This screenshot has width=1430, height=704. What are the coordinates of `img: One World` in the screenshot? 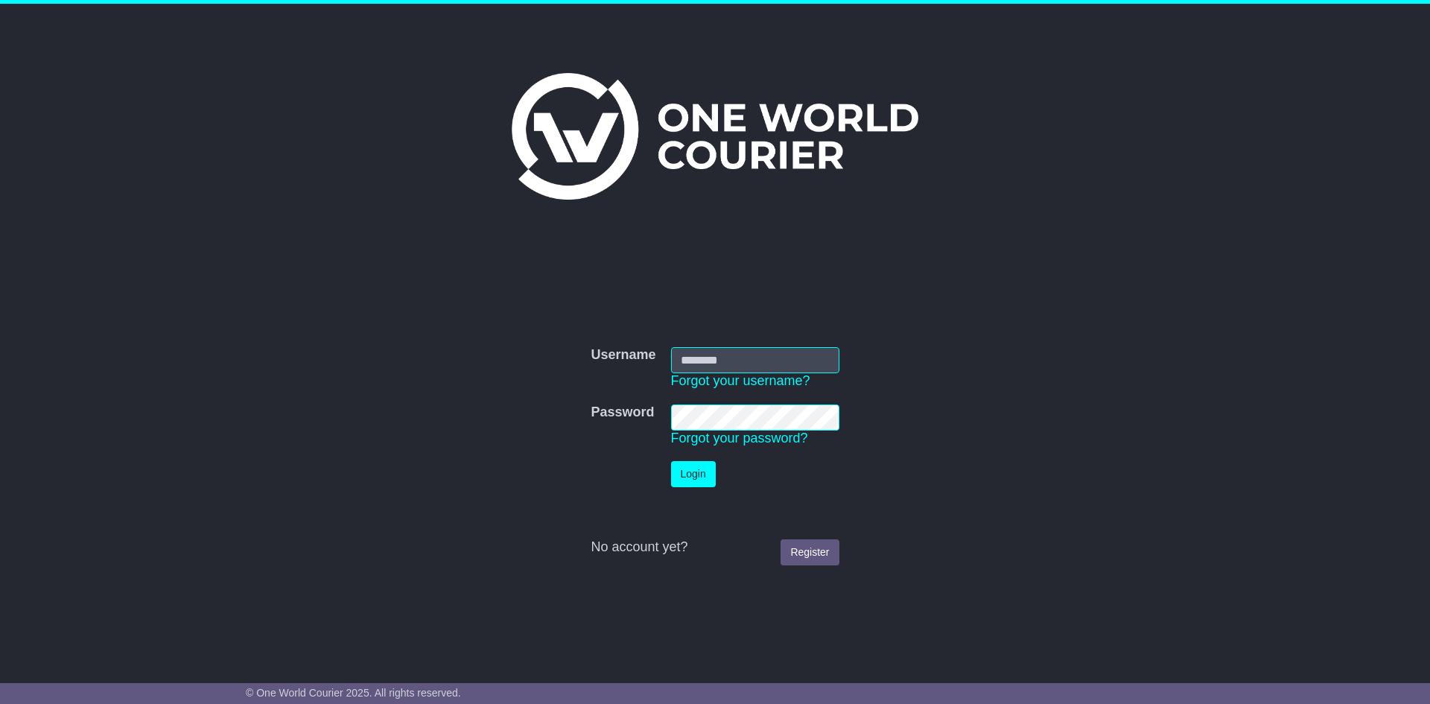 It's located at (715, 136).